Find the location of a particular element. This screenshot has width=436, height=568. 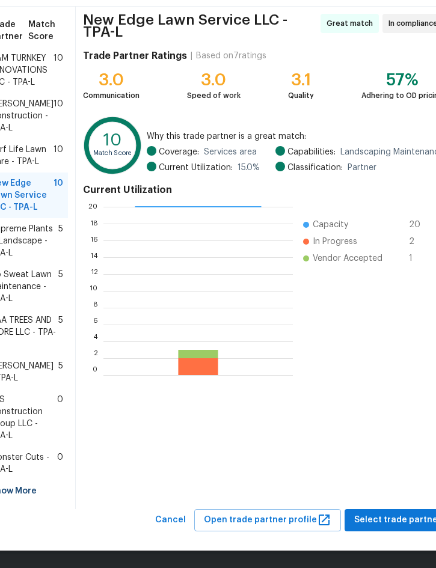

span: 20 is located at coordinates (418, 225).